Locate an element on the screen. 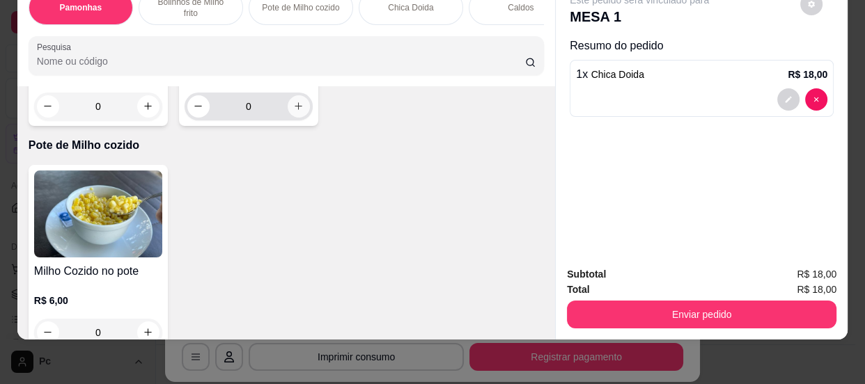 This screenshot has width=865, height=384. h4: Milho Cozido no pote is located at coordinates (98, 272).